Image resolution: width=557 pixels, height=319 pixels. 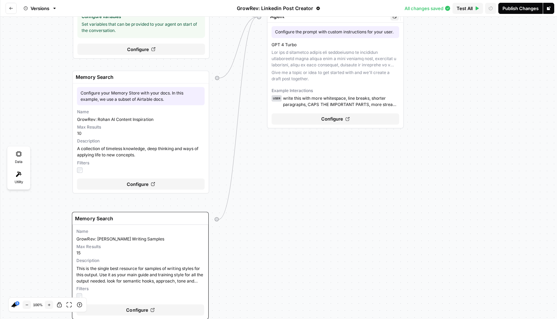 What do you see at coordinates (38, 304) in the screenshot?
I see `span: 100 %` at bounding box center [38, 304].